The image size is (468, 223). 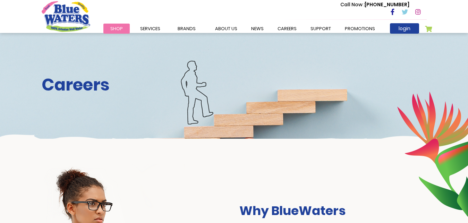 I want to click on a: support, so click(x=321, y=28).